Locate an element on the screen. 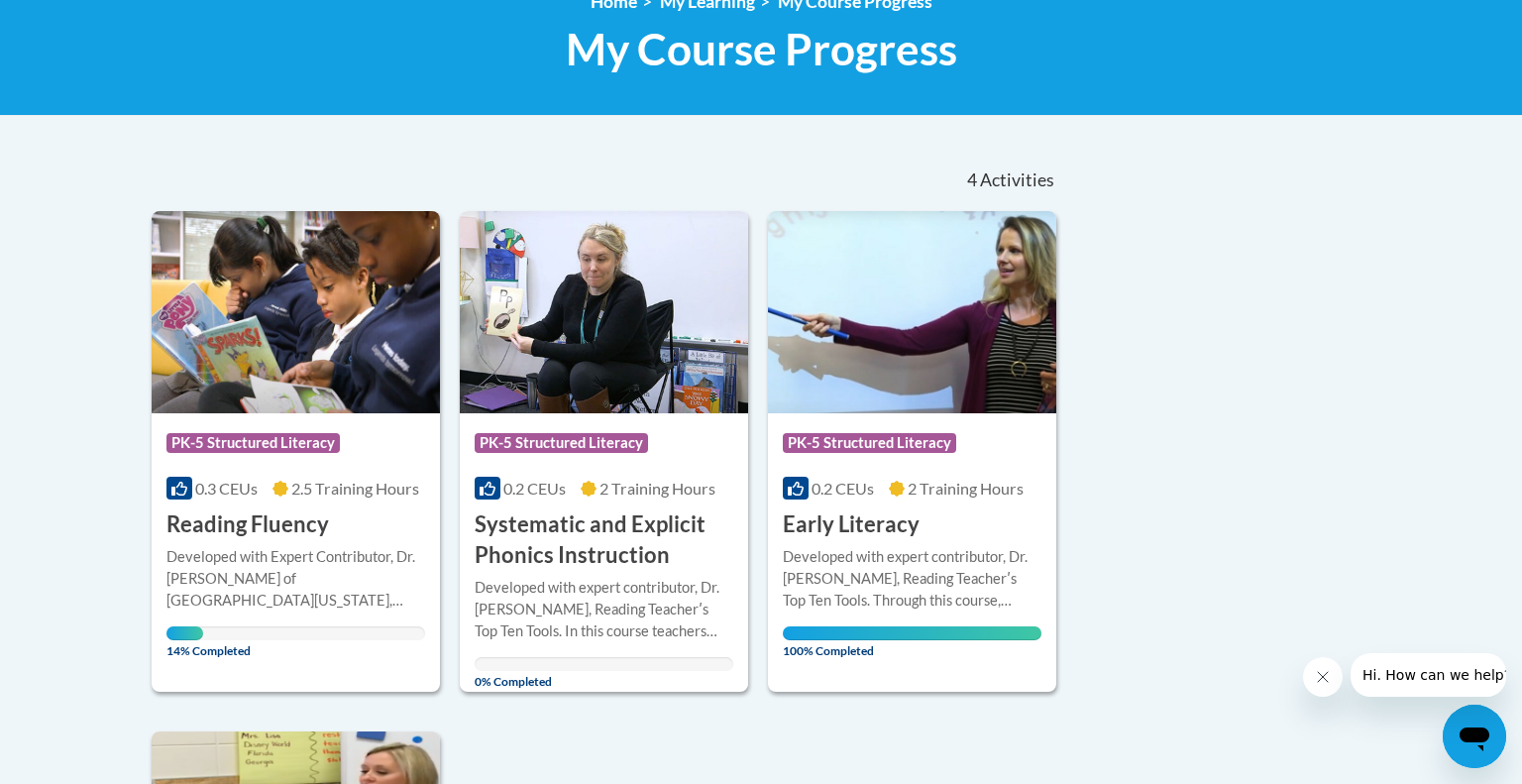 This screenshot has width=1522, height=784. span: Activities is located at coordinates (1017, 181).